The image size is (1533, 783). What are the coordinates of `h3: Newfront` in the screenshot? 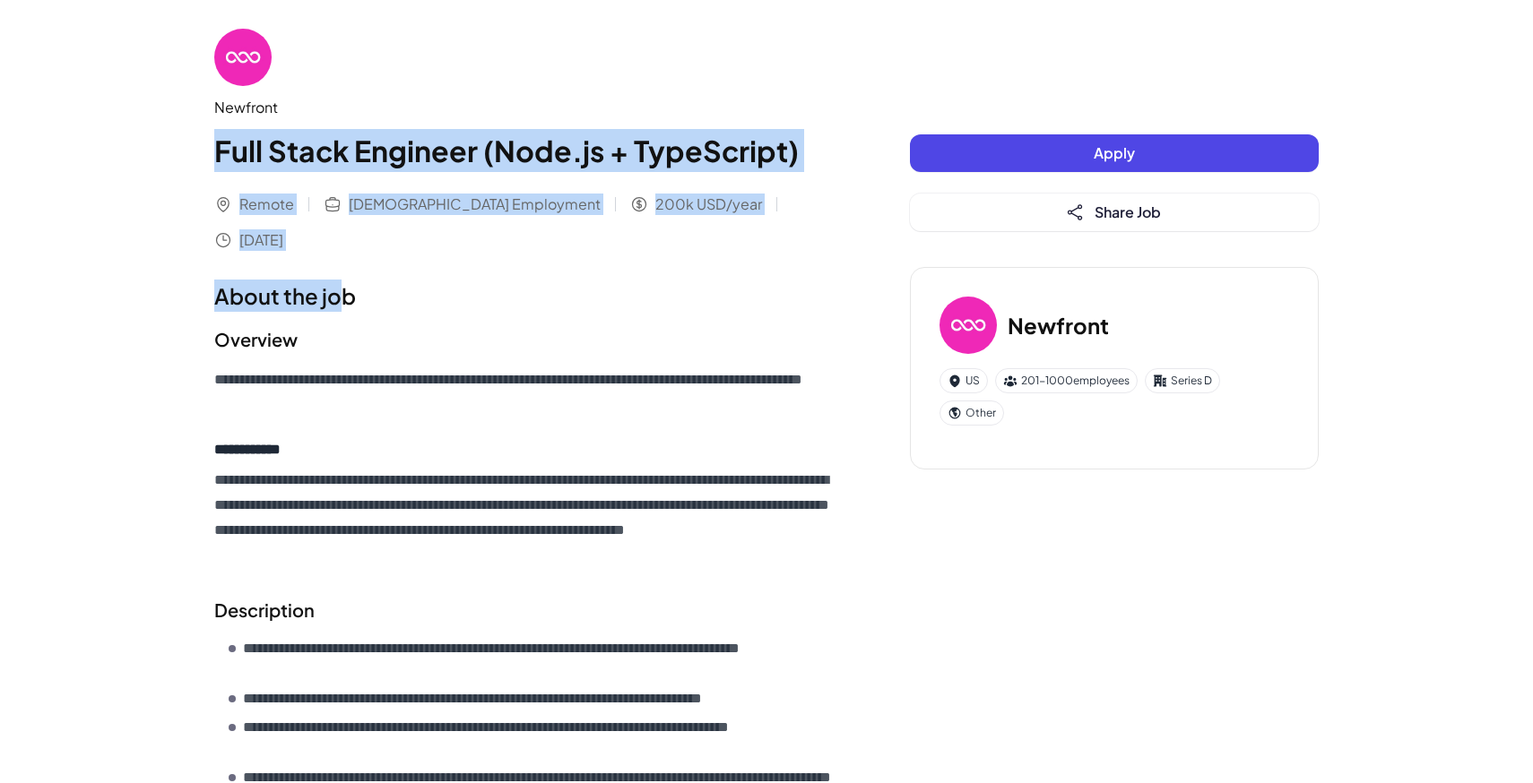 It's located at (1058, 325).